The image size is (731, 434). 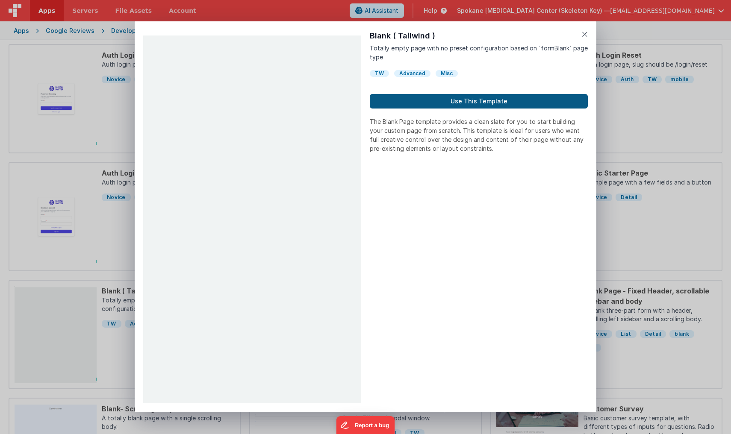 What do you see at coordinates (412, 73) in the screenshot?
I see `div: Advanced` at bounding box center [412, 73].